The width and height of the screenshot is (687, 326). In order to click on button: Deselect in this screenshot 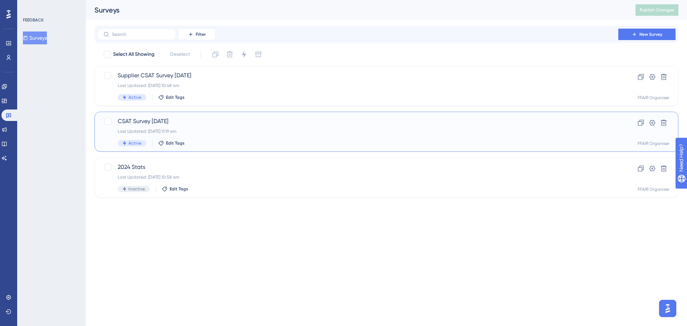, I will do `click(180, 54)`.